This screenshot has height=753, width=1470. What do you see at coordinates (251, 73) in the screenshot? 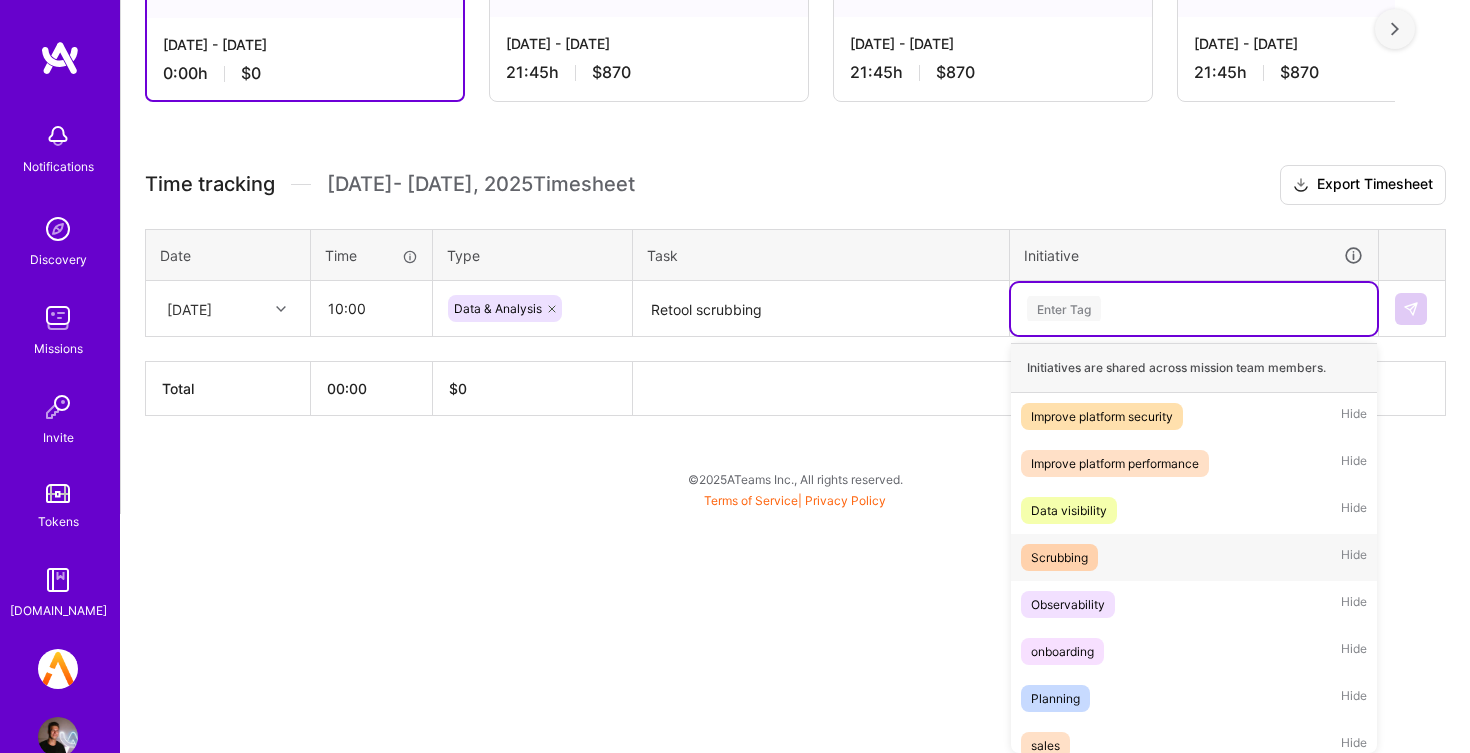
I see `span: $0` at bounding box center [251, 73].